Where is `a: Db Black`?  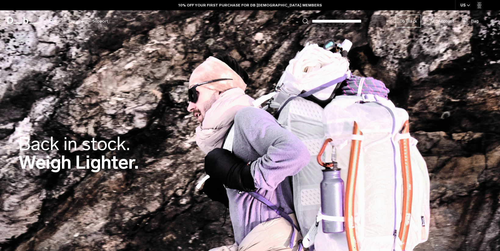
a: Db Black is located at coordinates (409, 21).